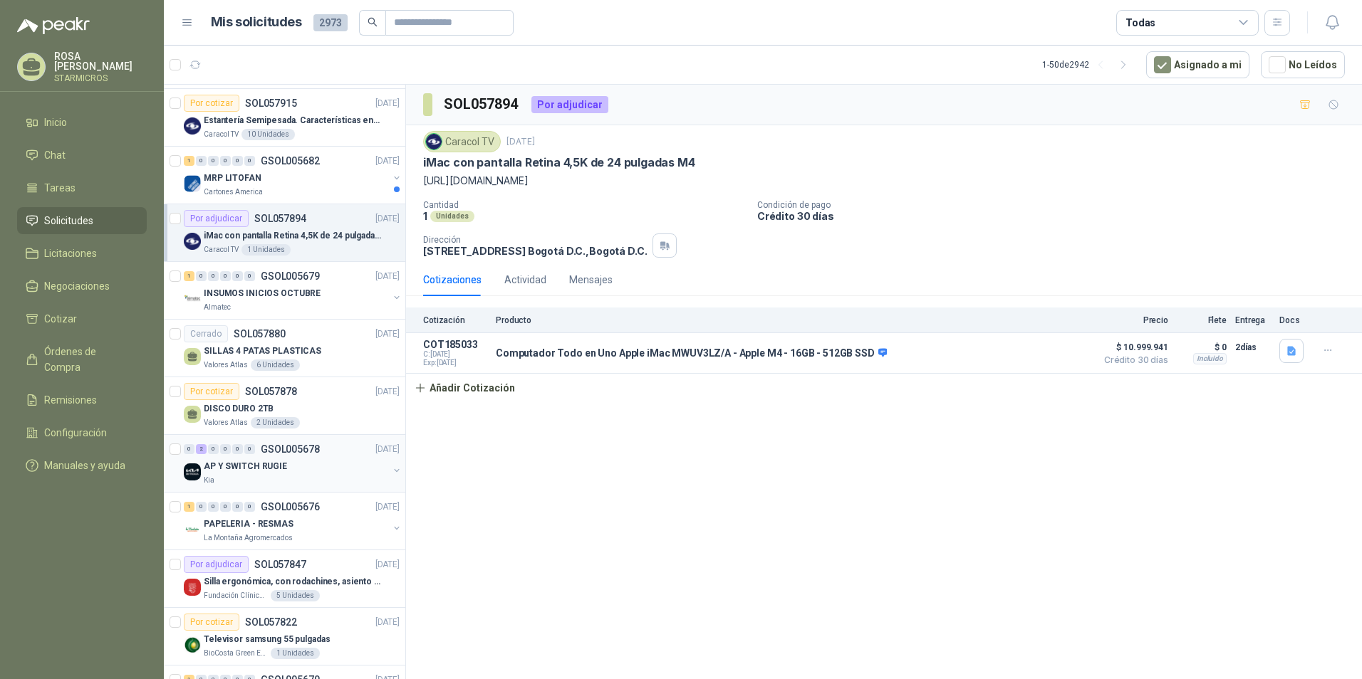  What do you see at coordinates (55, 155) in the screenshot?
I see `span: Chat` at bounding box center [55, 155].